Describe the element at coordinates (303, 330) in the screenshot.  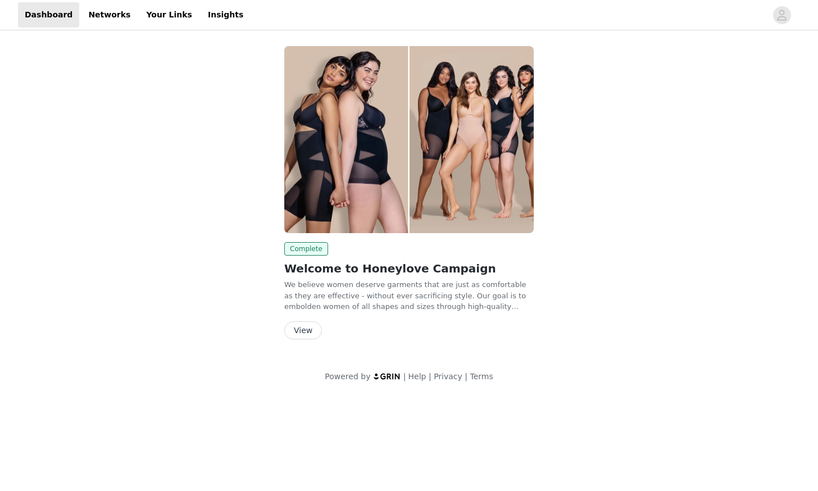
I see `a: View` at that location.